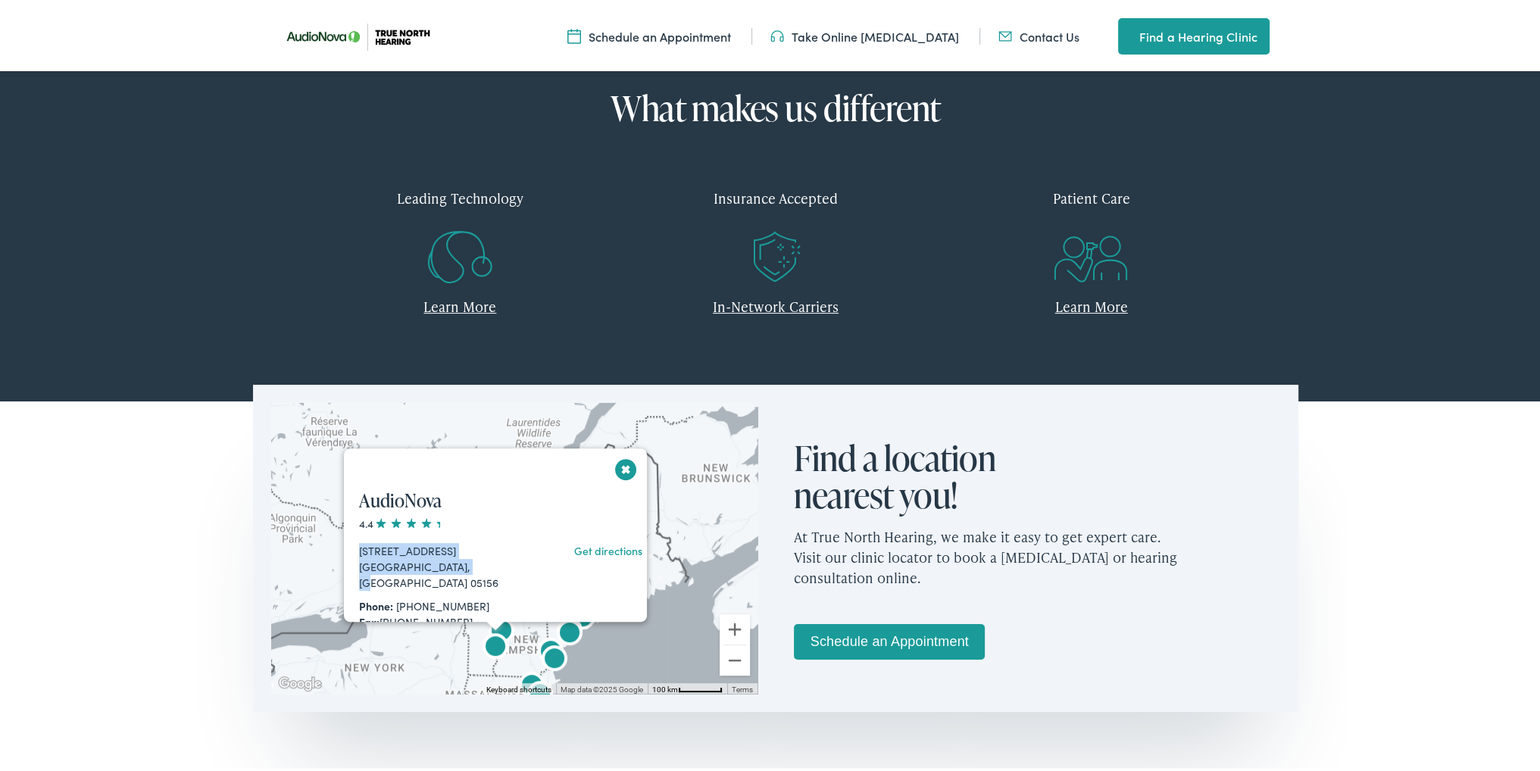  What do you see at coordinates (1194, 33) in the screenshot?
I see `a: Find a Hearing Clinic` at bounding box center [1194, 33].